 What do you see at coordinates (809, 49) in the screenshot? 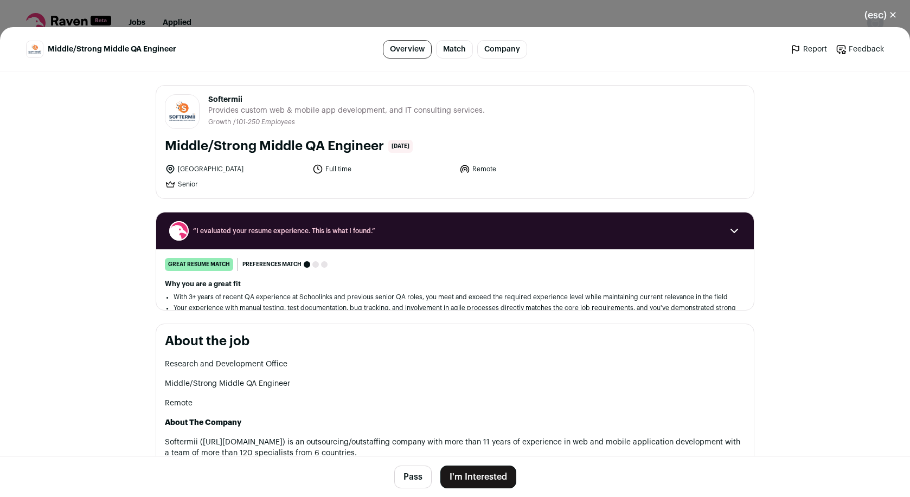
I see `a: Report` at bounding box center [809, 49].